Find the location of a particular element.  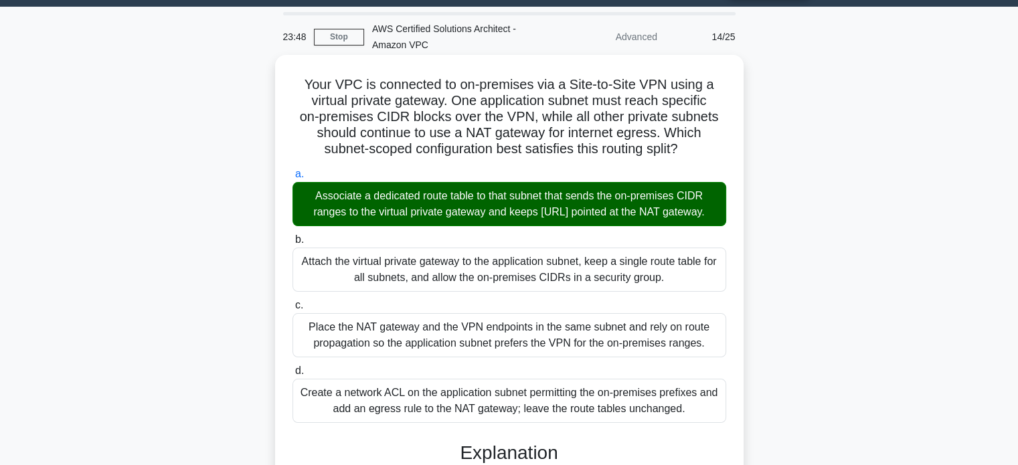

div: AWS Certified Solutions Architect - Amazon VPC is located at coordinates (456, 37).